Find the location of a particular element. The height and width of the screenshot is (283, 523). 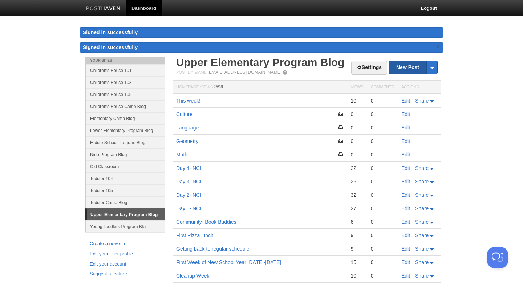

a: Edit your user profile is located at coordinates (125, 254).